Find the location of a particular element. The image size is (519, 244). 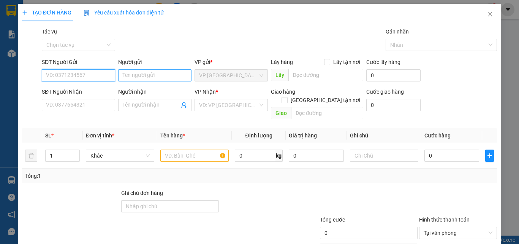

label: Gán nhãn is located at coordinates (397, 32).